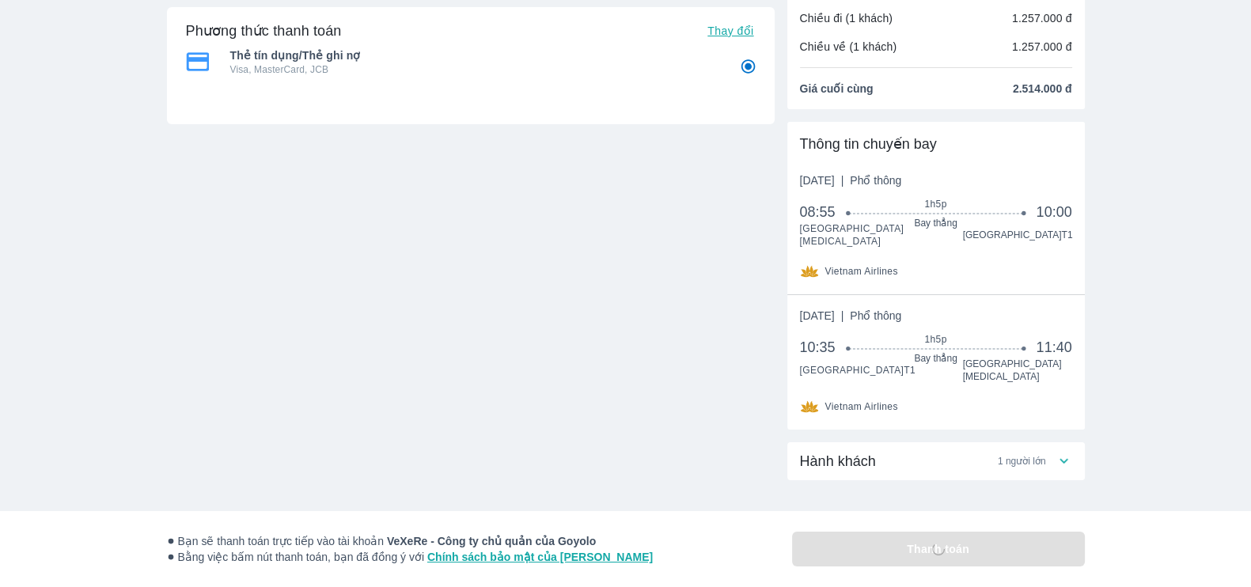  Describe the element at coordinates (1053, 347) in the screenshot. I see `span: 11:40` at that location.